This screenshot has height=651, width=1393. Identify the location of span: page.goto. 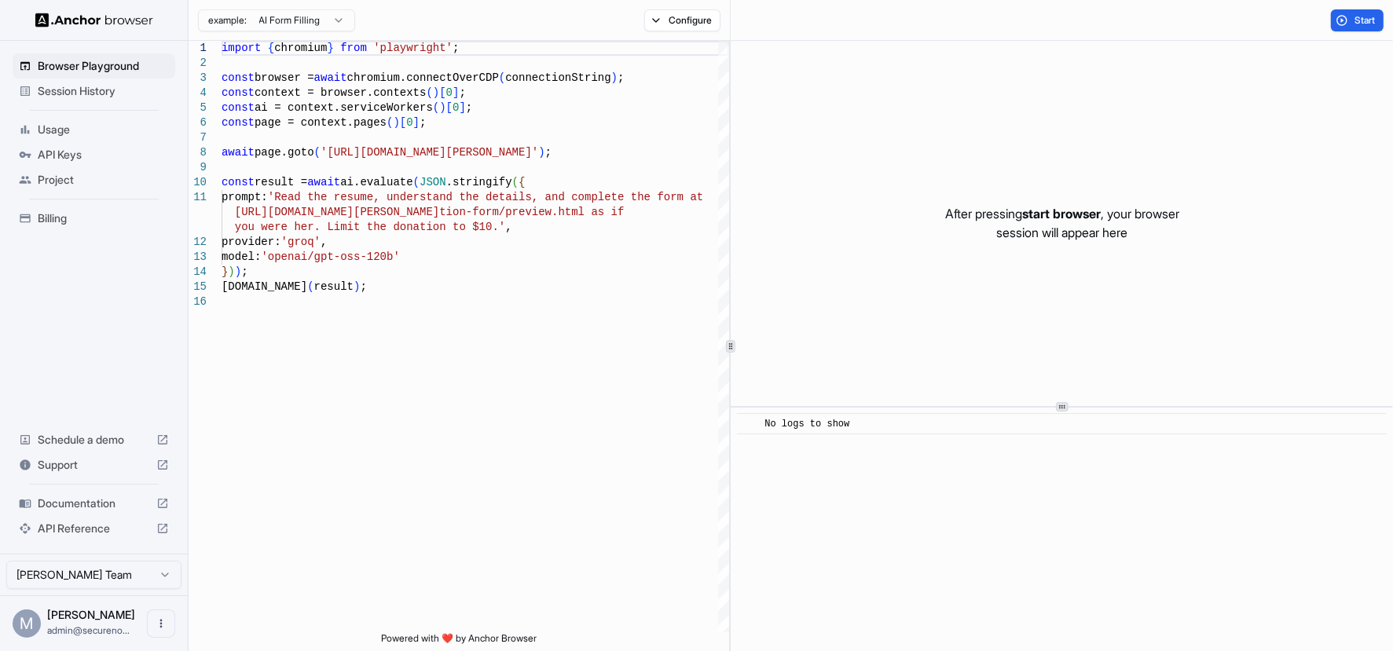
(284, 152).